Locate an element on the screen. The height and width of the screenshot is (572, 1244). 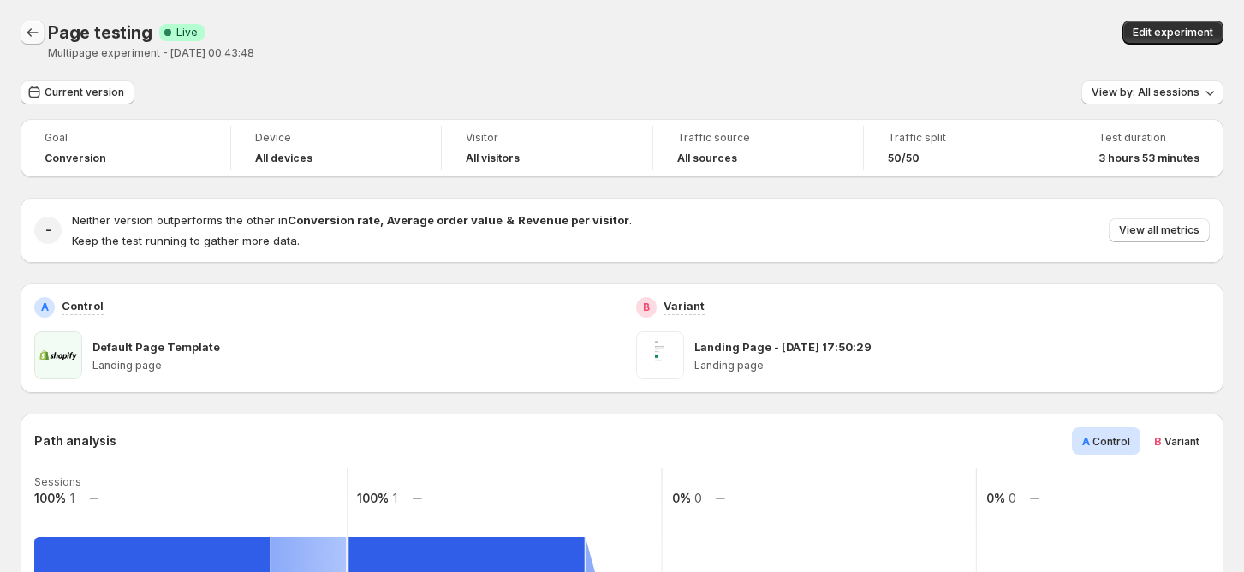
h4: All visitors is located at coordinates (492, 158).